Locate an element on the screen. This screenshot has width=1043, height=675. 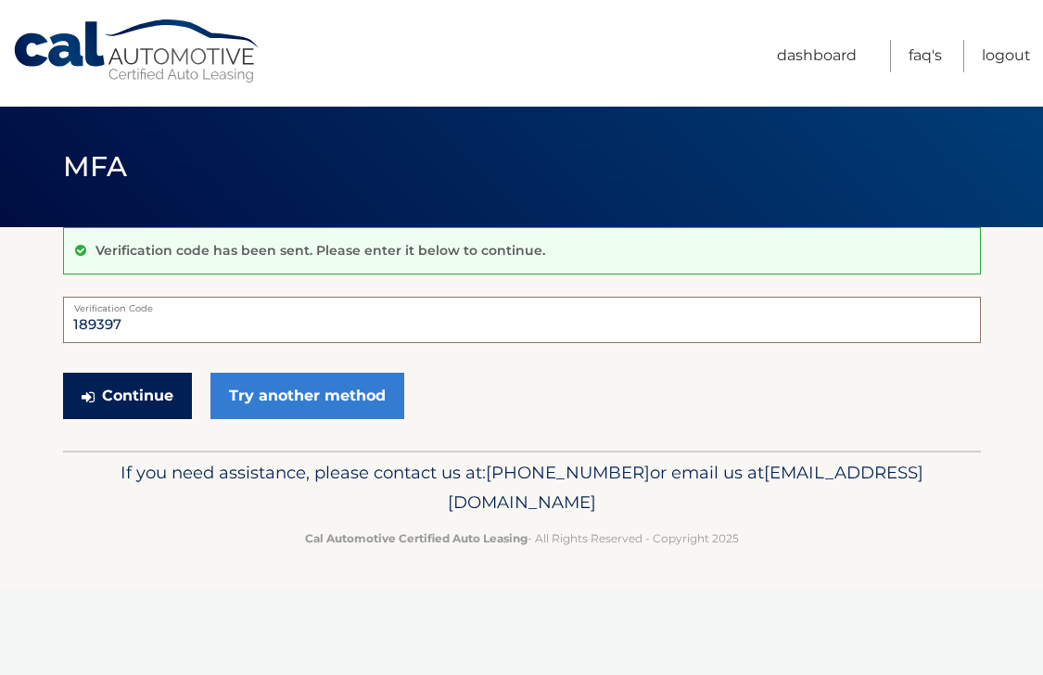
input: Verification Code is located at coordinates (522, 320).